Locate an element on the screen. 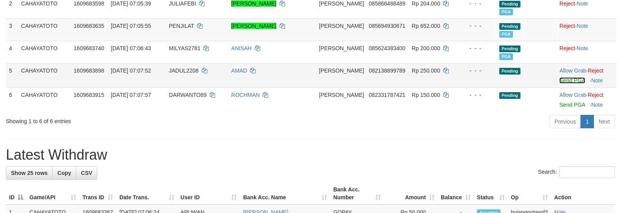 This screenshot has height=213, width=621. span: Copy is located at coordinates (64, 173).